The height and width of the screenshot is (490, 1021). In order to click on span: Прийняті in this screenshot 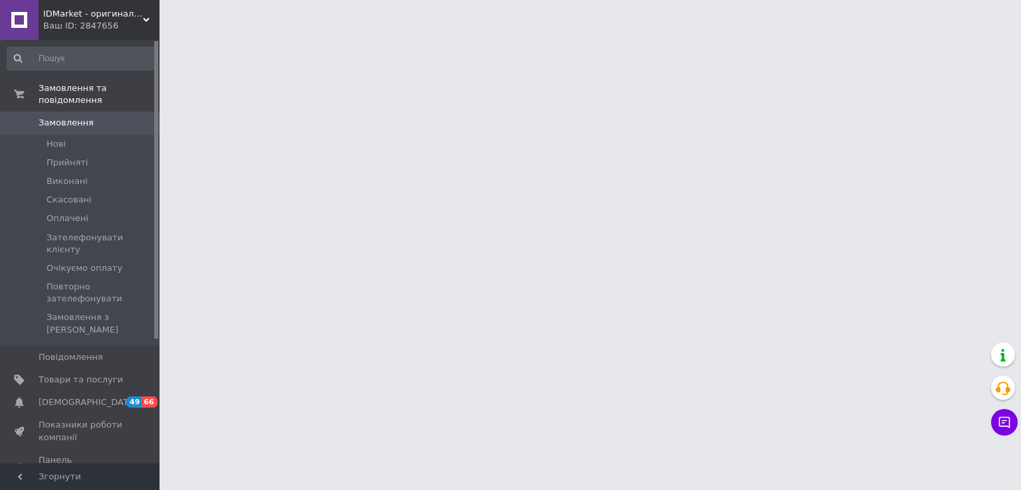, I will do `click(67, 163)`.